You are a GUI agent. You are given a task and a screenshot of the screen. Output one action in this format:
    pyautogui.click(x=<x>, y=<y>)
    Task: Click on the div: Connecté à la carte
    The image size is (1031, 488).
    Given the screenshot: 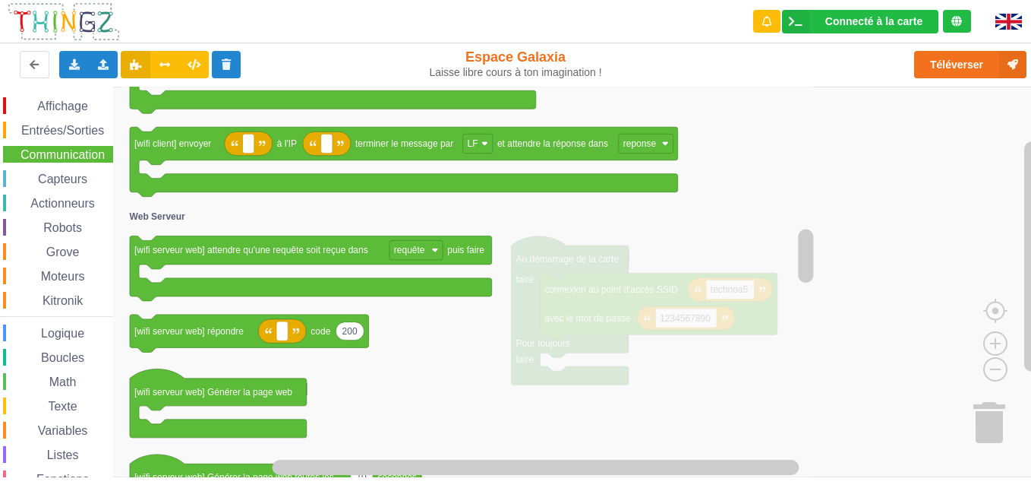 What is the action you would take?
    pyautogui.click(x=874, y=21)
    